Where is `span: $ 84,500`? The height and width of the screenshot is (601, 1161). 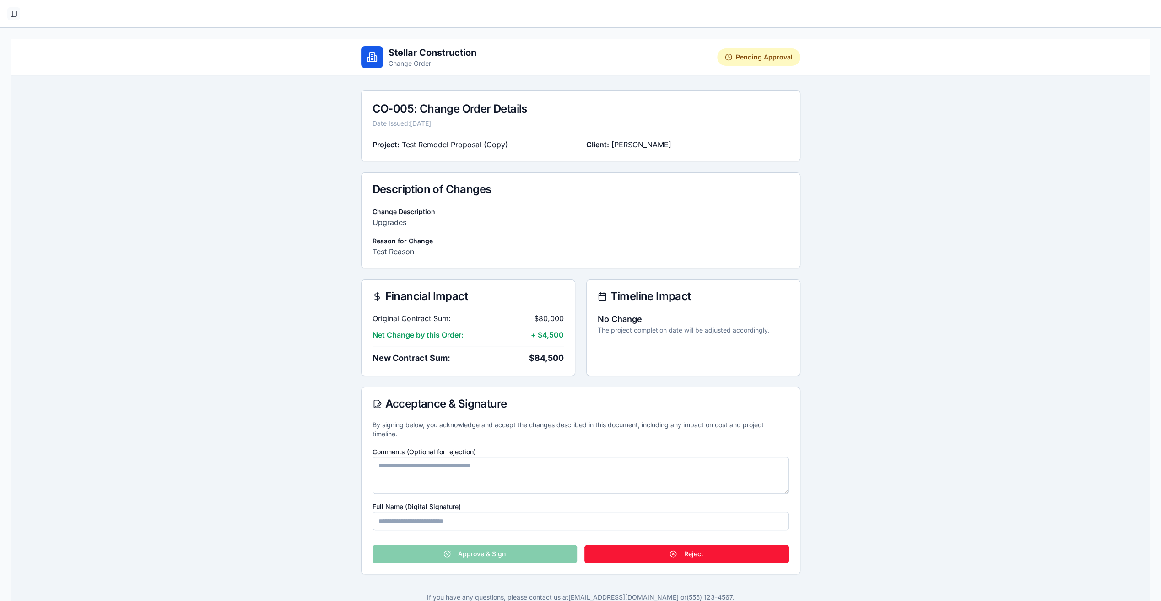
span: $ 84,500 is located at coordinates (547, 358).